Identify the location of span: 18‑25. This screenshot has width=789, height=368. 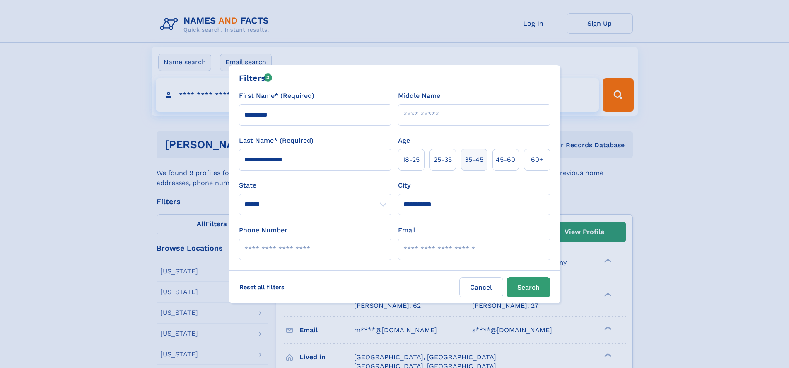
(411, 160).